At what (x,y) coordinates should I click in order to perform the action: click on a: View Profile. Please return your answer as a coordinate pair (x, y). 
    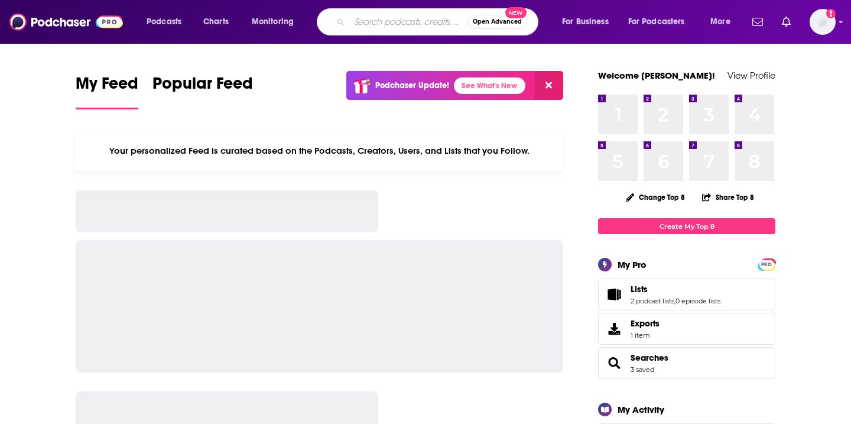
    Looking at the image, I should click on (751, 75).